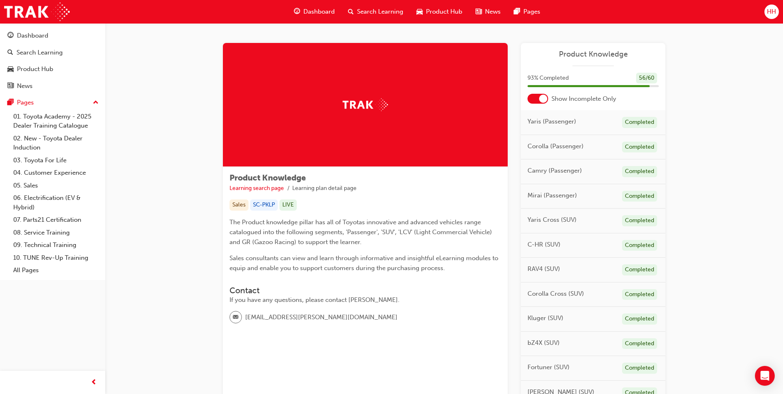 Image resolution: width=783 pixels, height=394 pixels. What do you see at coordinates (35, 69) in the screenshot?
I see `div: Product Hub` at bounding box center [35, 69].